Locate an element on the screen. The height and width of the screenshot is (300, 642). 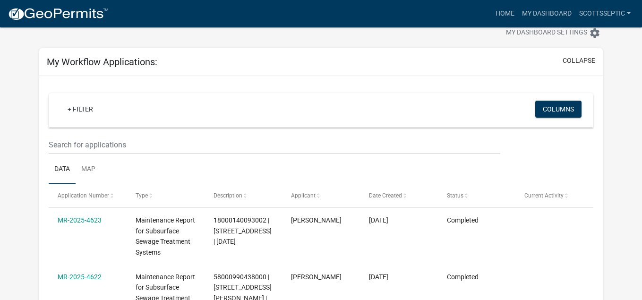
datatable-header-cell: Applicant is located at coordinates (321, 196).